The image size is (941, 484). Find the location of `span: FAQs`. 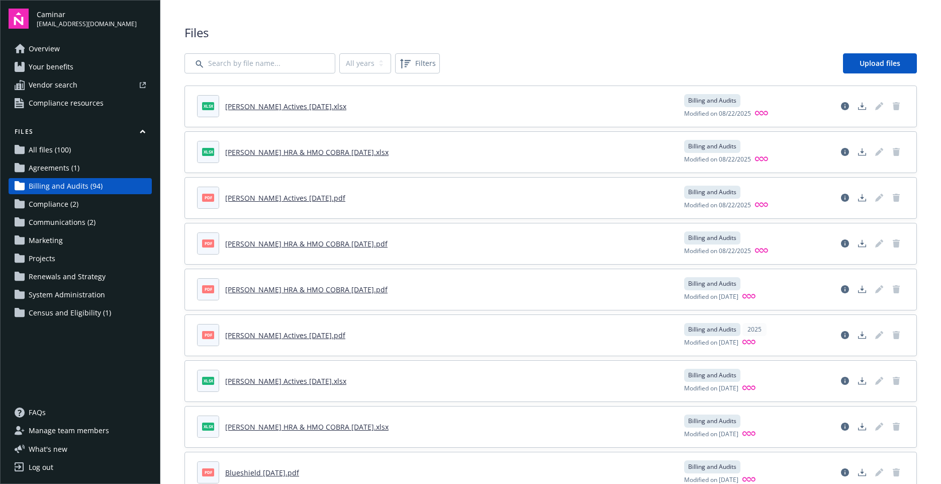

span: FAQs is located at coordinates (37, 412).